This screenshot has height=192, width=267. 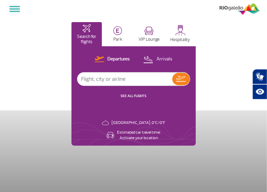 What do you see at coordinates (125, 79) in the screenshot?
I see `input: Flight, city or airline` at bounding box center [125, 79].